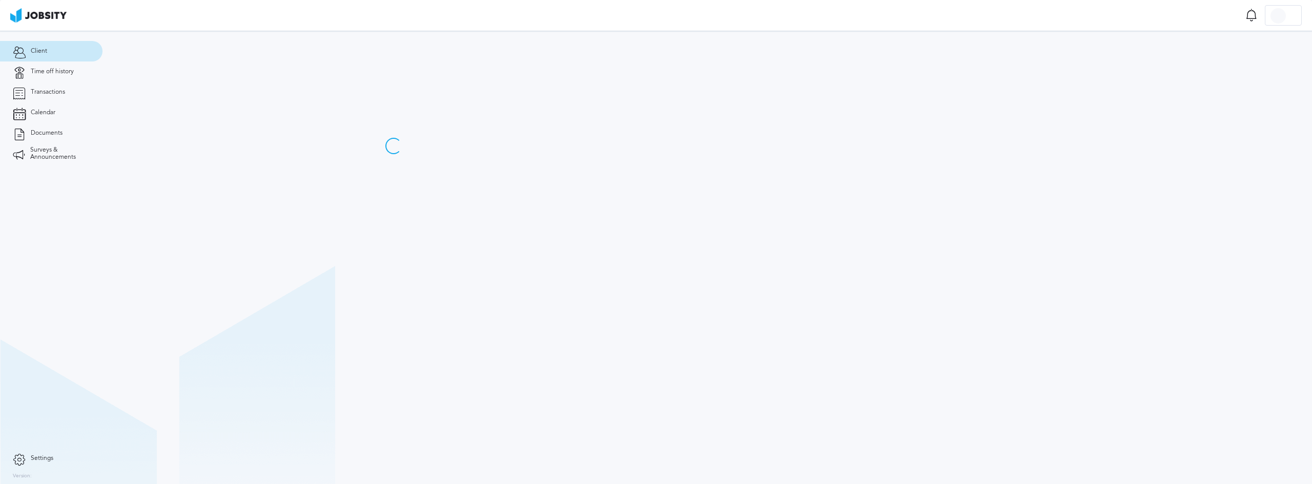 The height and width of the screenshot is (484, 1312). Describe the element at coordinates (47, 133) in the screenshot. I see `span: Documents` at that location.